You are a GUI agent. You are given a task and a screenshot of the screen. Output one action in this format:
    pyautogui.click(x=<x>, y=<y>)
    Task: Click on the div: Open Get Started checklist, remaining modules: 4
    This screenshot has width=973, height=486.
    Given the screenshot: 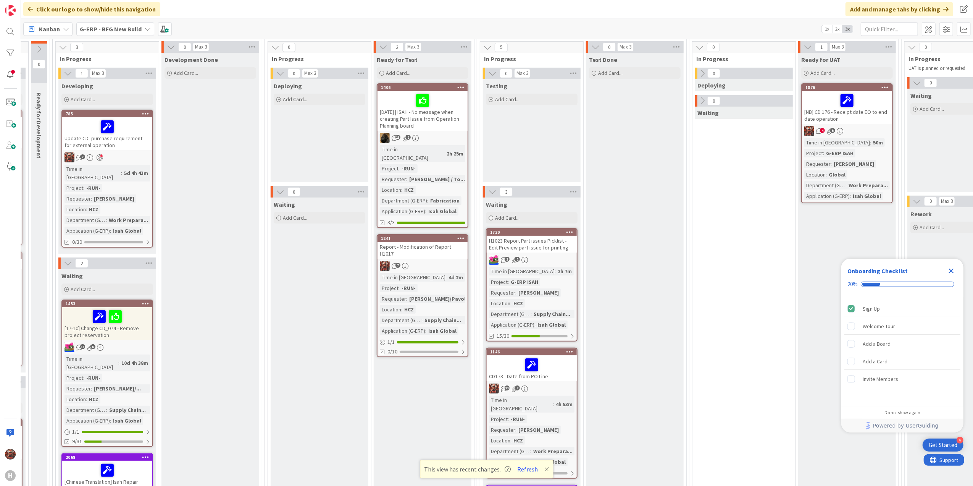 What is the action you would take?
    pyautogui.click(x=943, y=445)
    